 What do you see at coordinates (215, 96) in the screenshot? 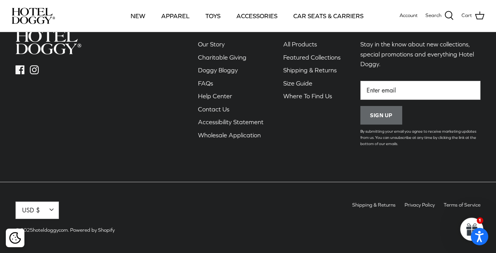
I see `a: Help Center` at bounding box center [215, 96].